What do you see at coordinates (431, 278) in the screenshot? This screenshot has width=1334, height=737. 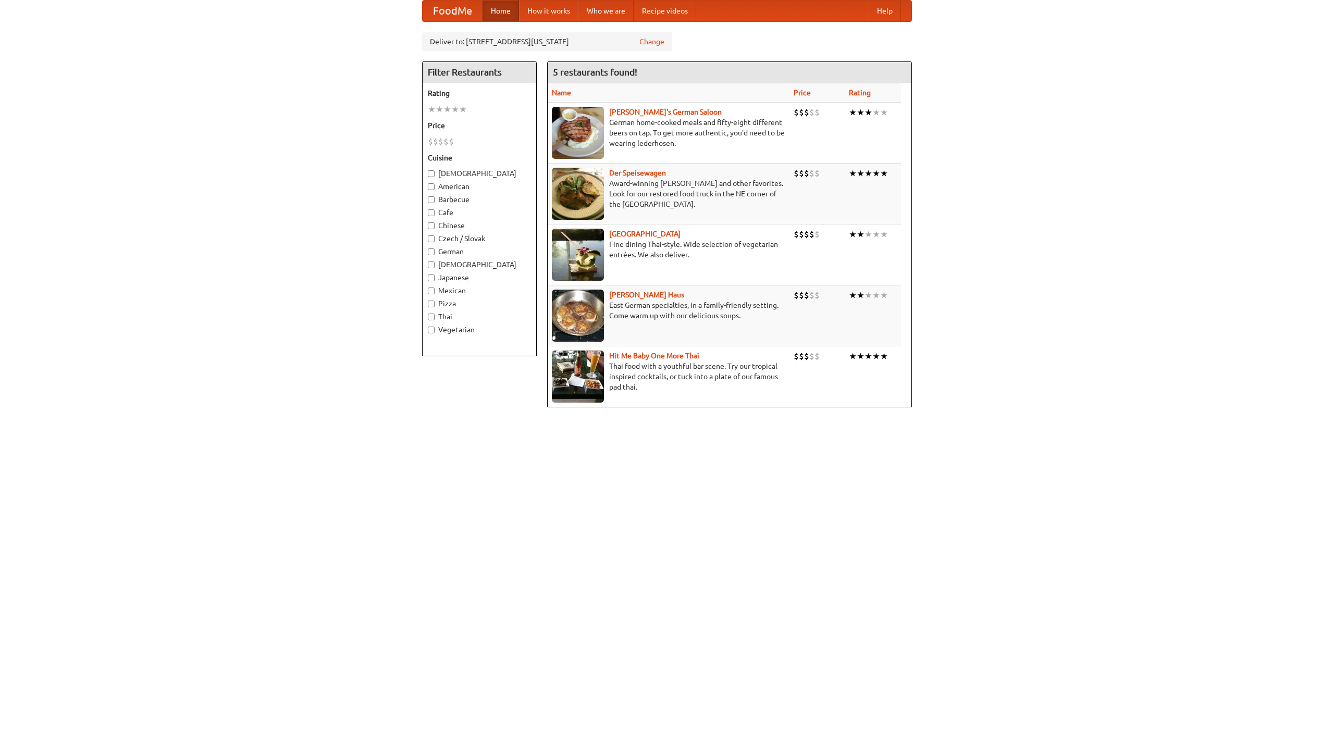 I see `input: Japanese` at bounding box center [431, 278].